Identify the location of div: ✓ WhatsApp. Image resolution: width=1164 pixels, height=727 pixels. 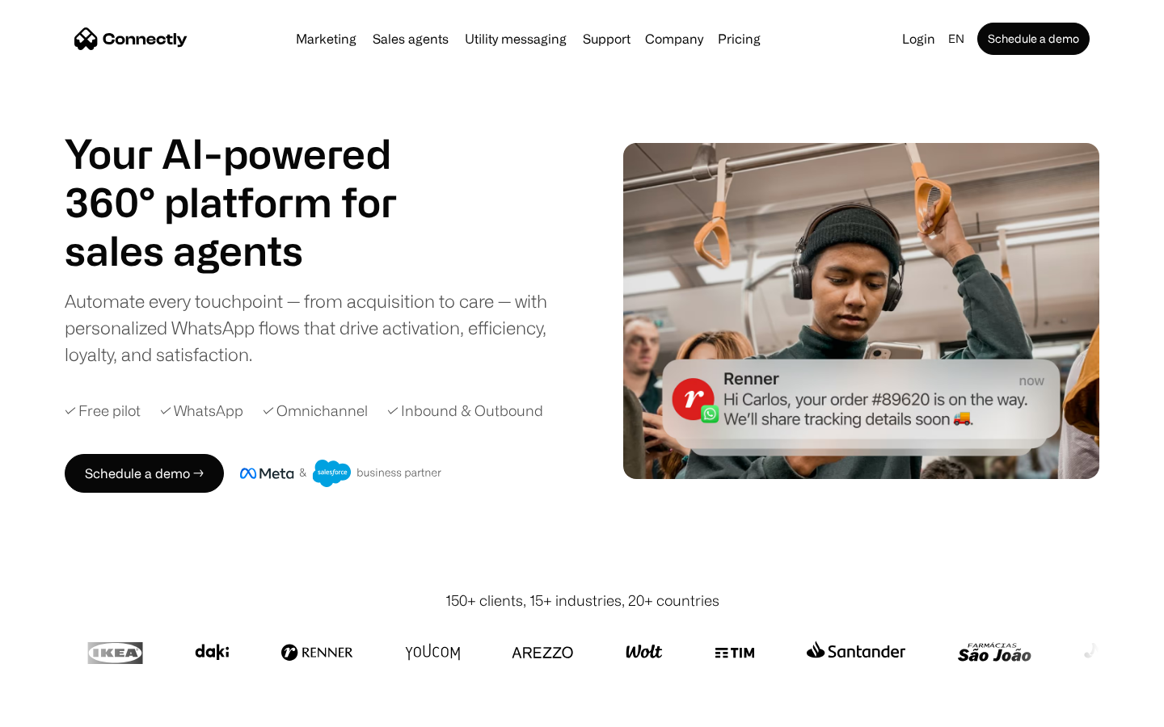
(201, 410).